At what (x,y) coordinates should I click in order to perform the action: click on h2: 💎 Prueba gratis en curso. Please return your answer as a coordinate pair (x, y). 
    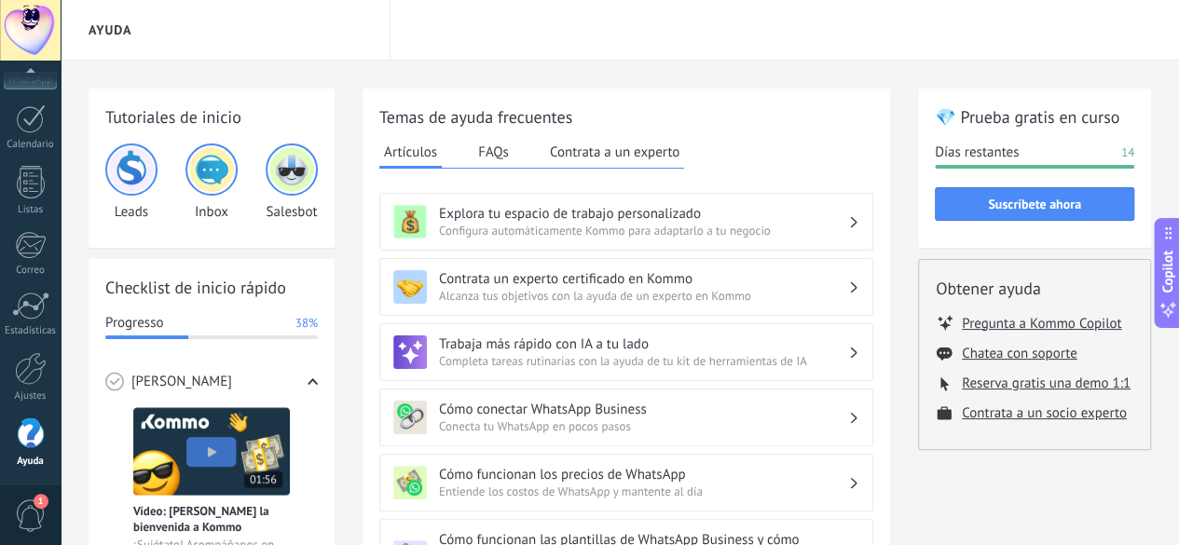
    Looking at the image, I should click on (1035, 117).